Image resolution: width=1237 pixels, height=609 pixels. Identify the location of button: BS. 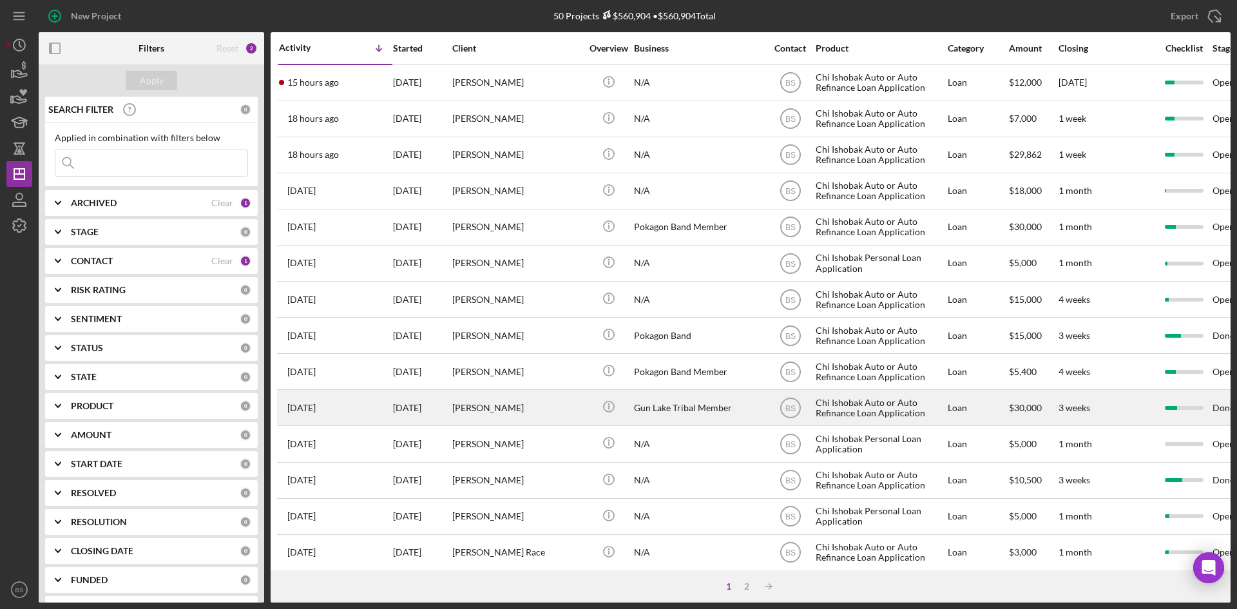
(19, 590).